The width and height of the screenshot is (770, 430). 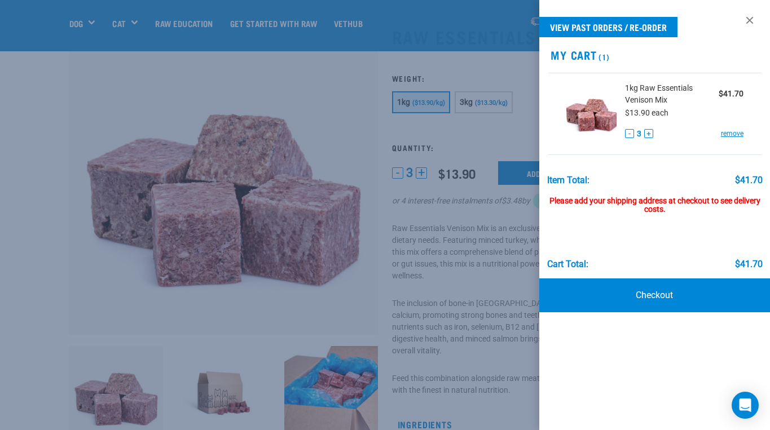 What do you see at coordinates (639, 134) in the screenshot?
I see `span: 3` at bounding box center [639, 134].